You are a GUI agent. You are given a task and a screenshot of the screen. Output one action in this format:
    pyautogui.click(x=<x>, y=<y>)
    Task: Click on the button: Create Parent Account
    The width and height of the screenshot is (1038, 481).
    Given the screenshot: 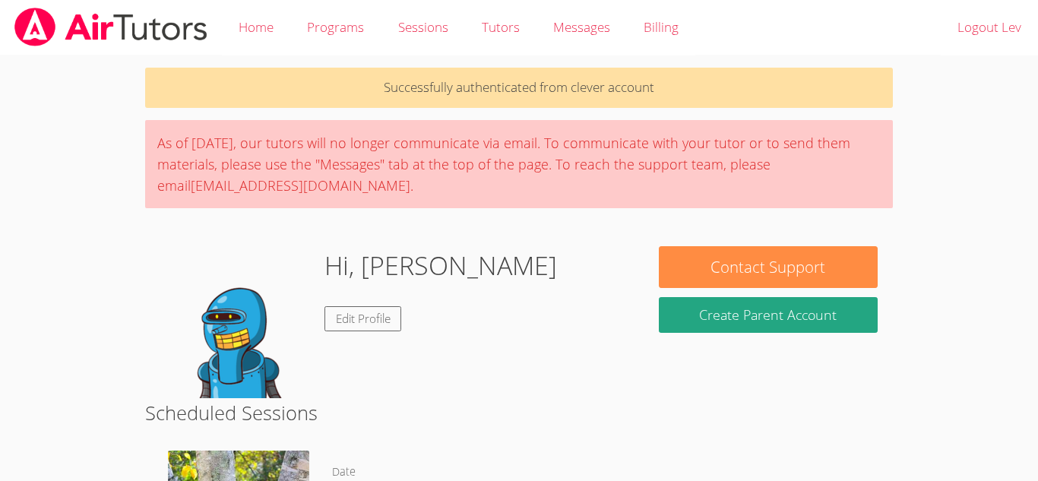 What is the action you would take?
    pyautogui.click(x=768, y=315)
    